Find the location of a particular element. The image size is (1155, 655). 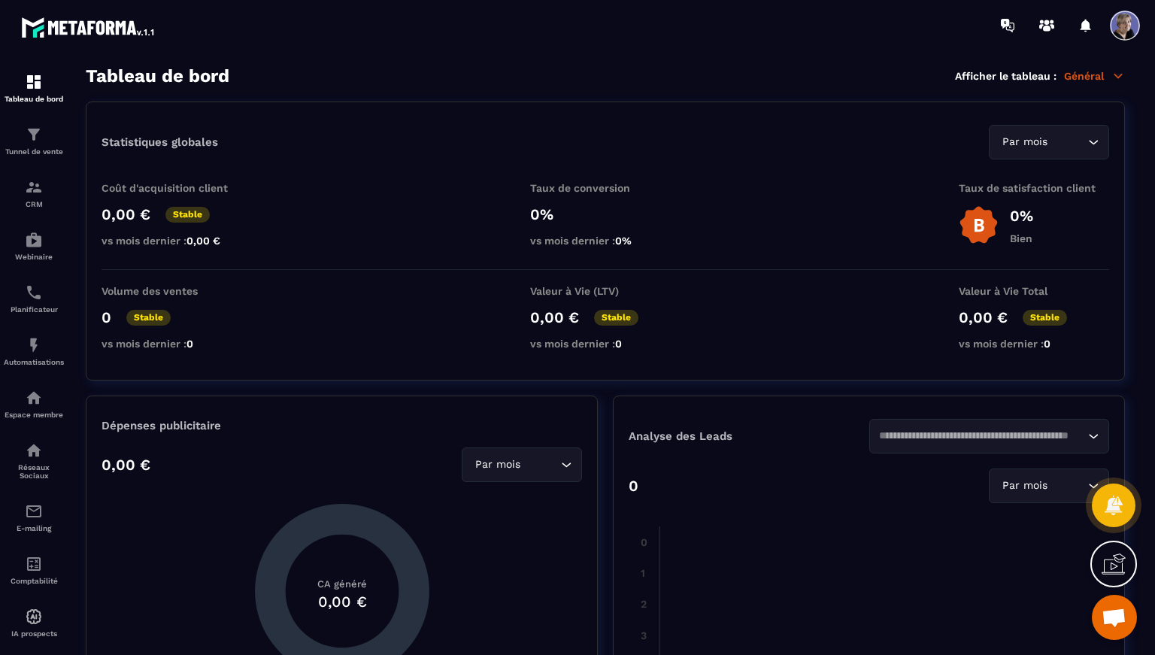

a: Ouvrir le chat is located at coordinates (1114, 617).